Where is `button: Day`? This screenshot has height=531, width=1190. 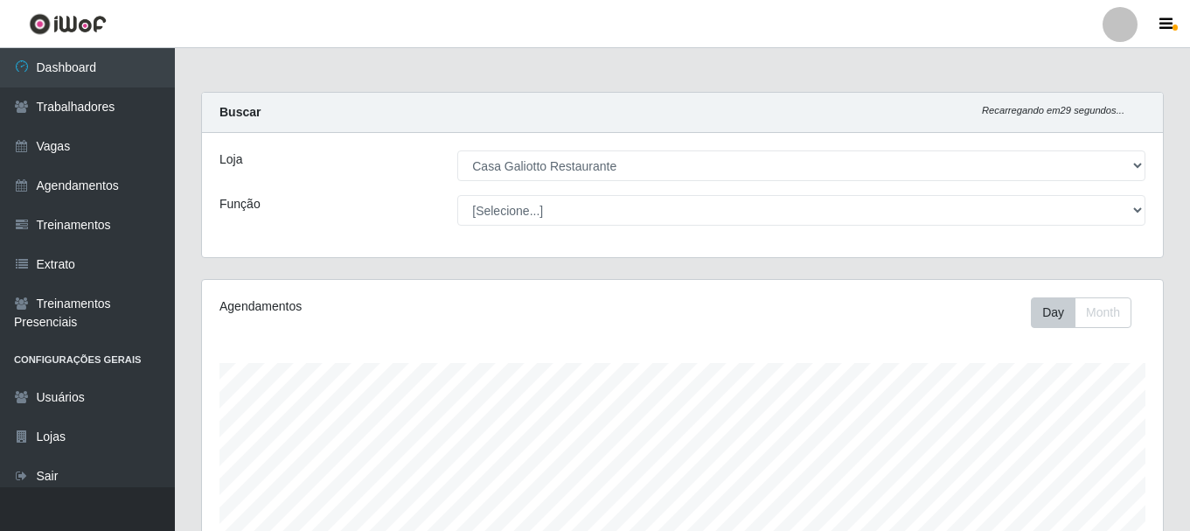 button: Day is located at coordinates (1053, 312).